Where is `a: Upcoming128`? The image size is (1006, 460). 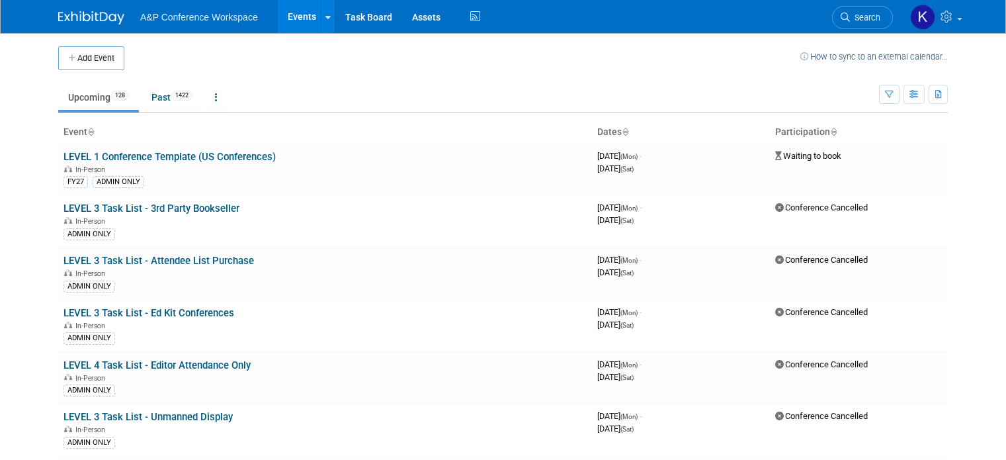
a: Upcoming128 is located at coordinates (99, 97).